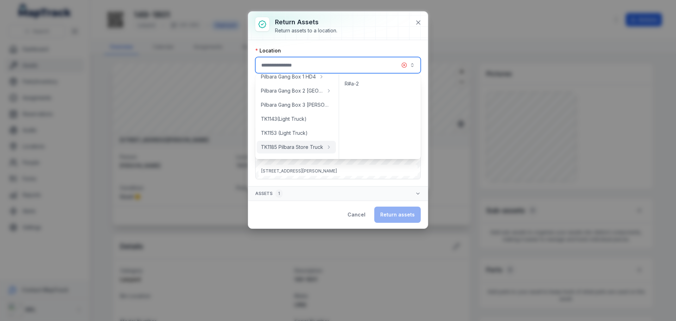 The height and width of the screenshot is (321, 676). What do you see at coordinates (292, 161) in the screenshot?
I see `span: TR5313 Goldfields Store Truck` at bounding box center [292, 161].